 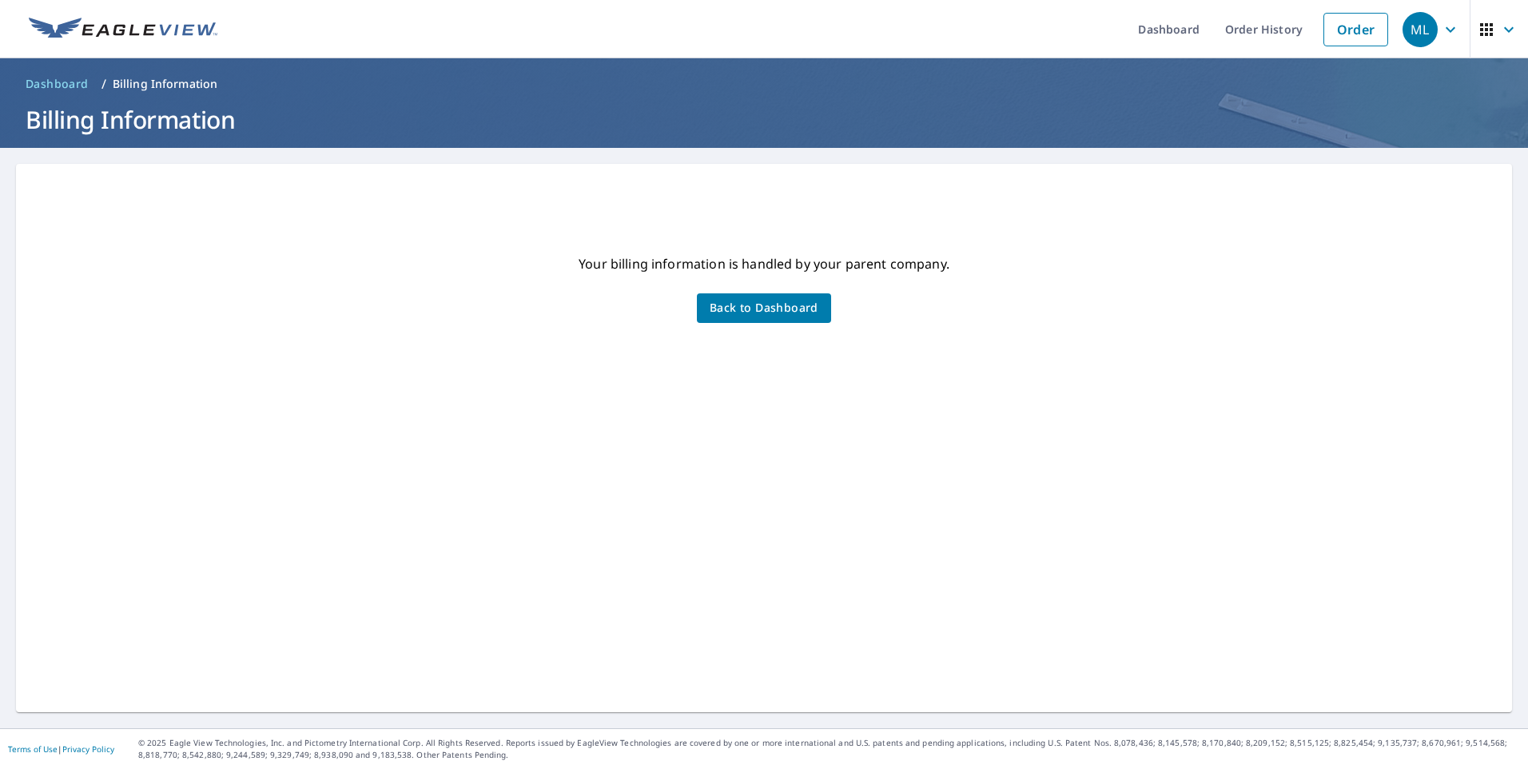 I want to click on div: ML, so click(x=1420, y=30).